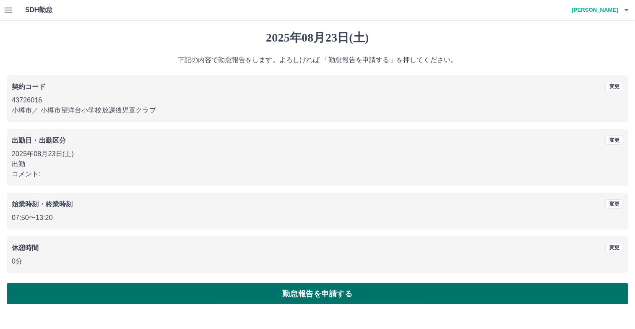 The image size is (635, 329). Describe the element at coordinates (317, 218) in the screenshot. I see `p: 07:50 〜 13:20` at that location.